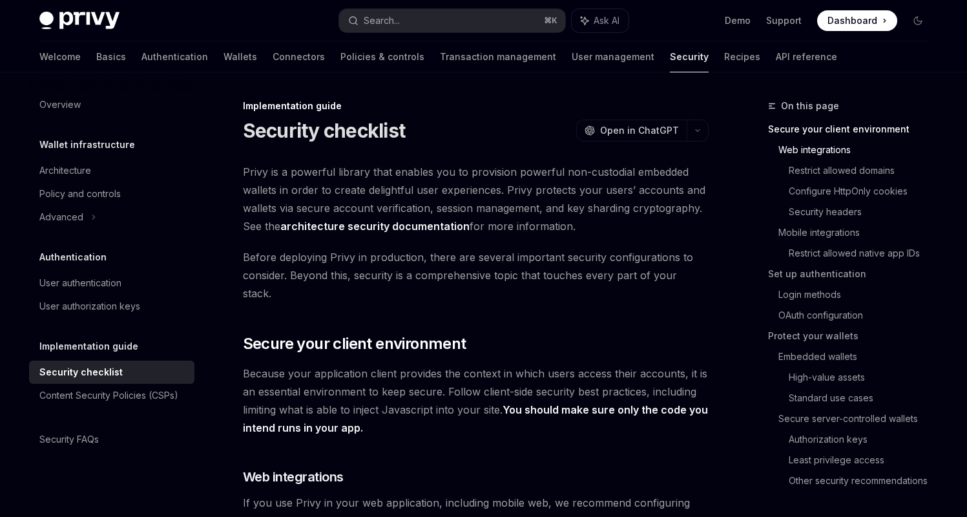 This screenshot has height=517, width=967. What do you see at coordinates (112, 171) in the screenshot?
I see `a: Architecture` at bounding box center [112, 171].